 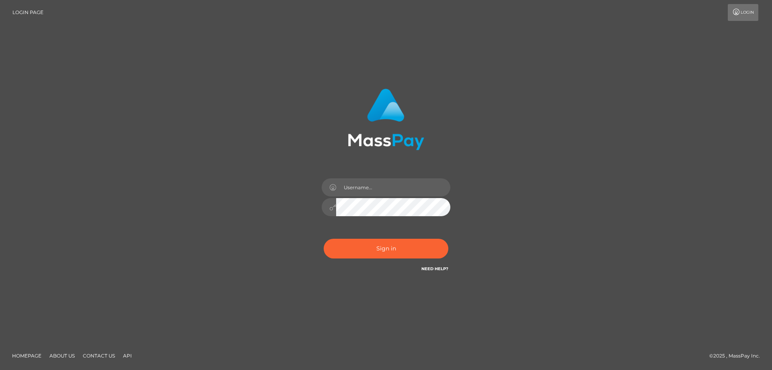 I want to click on a: Login Page, so click(x=28, y=12).